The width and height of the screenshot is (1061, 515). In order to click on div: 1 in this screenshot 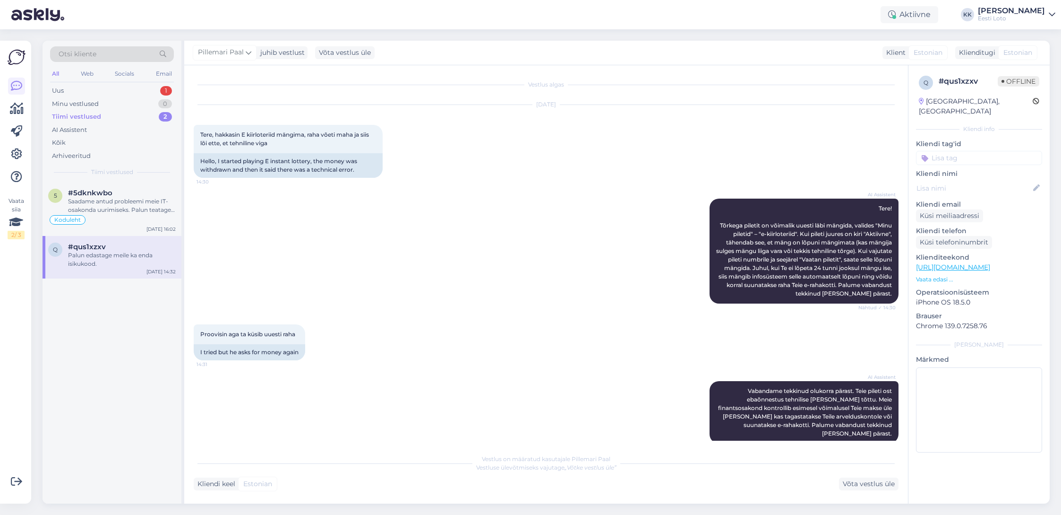, I will do `click(166, 91)`.